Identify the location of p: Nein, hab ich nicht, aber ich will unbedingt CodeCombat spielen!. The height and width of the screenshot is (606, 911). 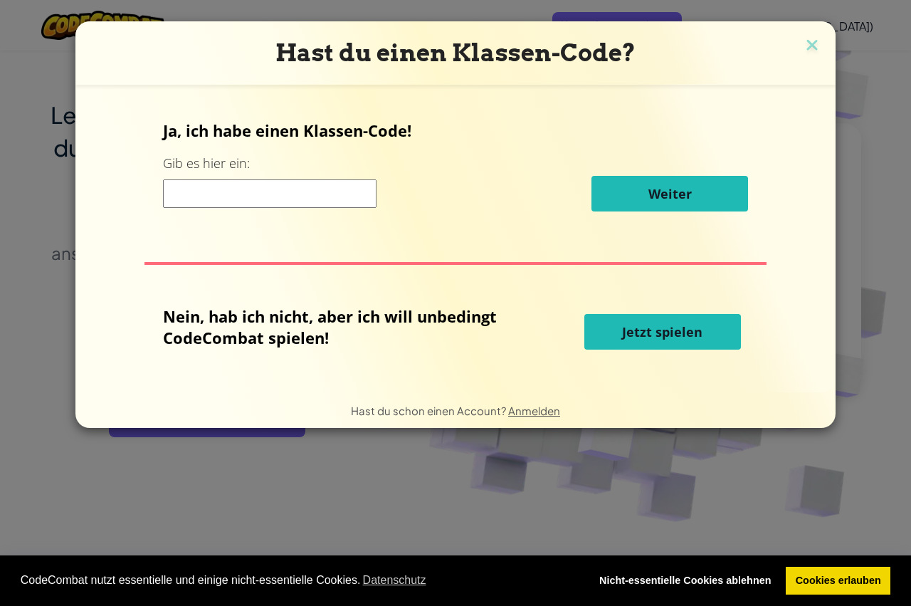
(335, 327).